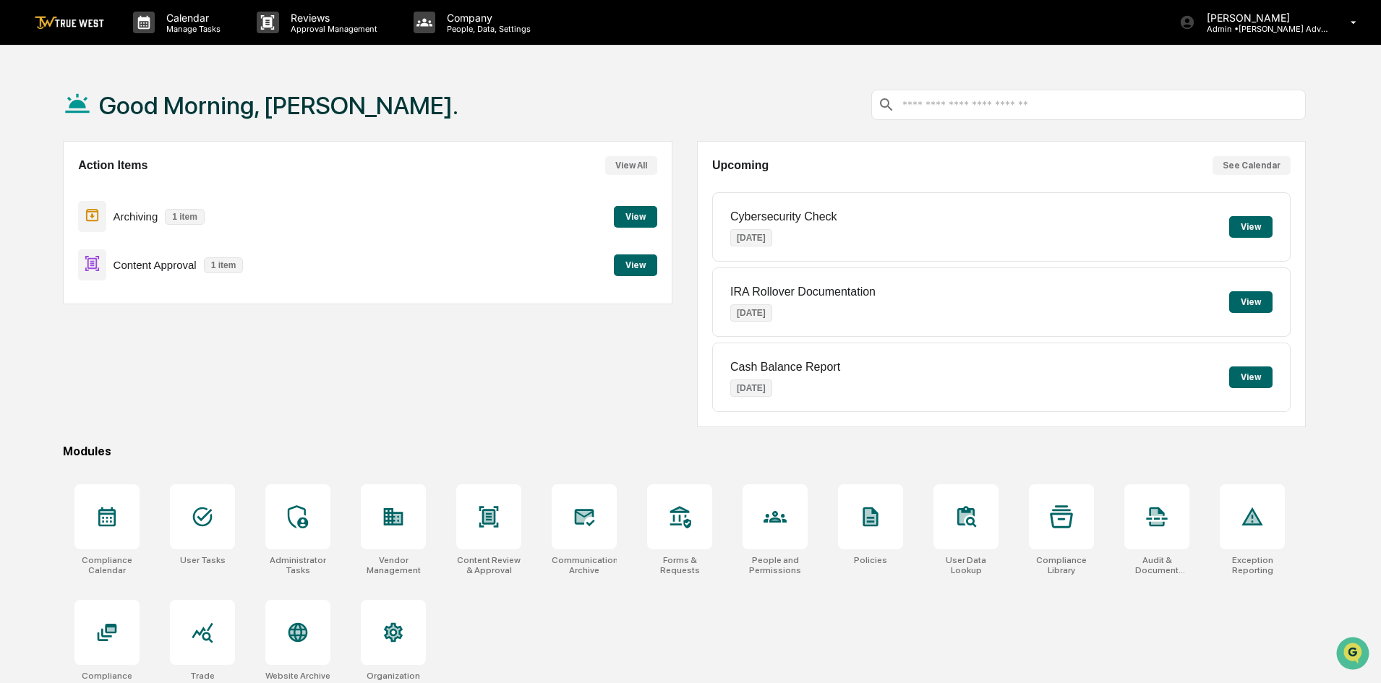 The image size is (1381, 683). What do you see at coordinates (1157, 566) in the screenshot?
I see `div: Audit & Document Logs` at bounding box center [1157, 566].